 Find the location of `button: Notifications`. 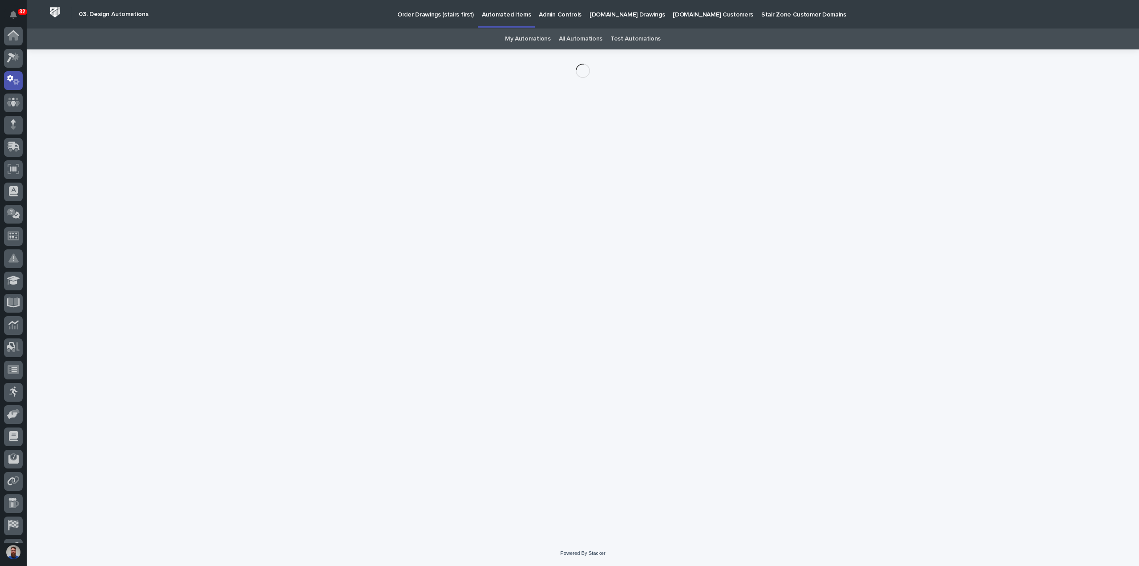

button: Notifications is located at coordinates (13, 15).